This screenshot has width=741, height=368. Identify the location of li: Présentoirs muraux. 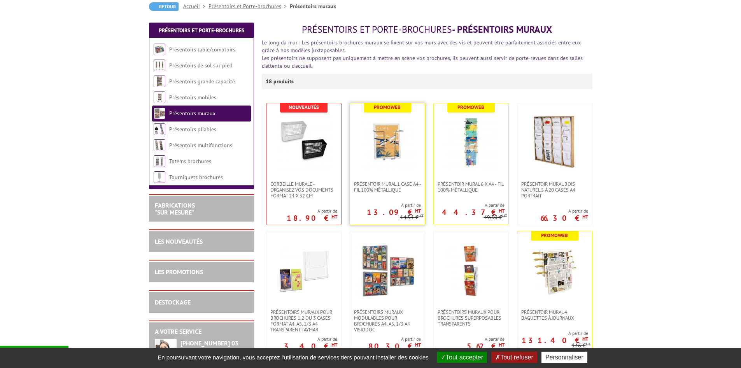
(313, 6).